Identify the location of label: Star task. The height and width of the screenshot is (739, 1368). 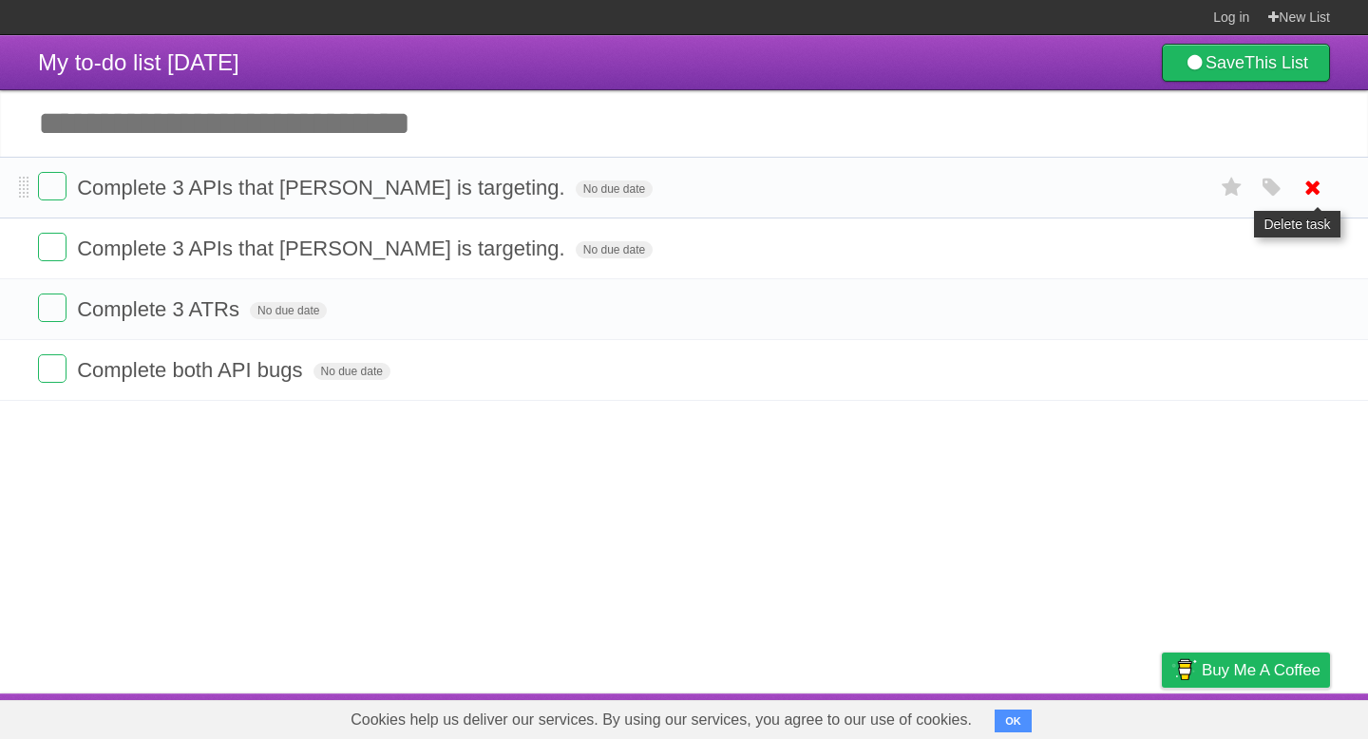
(1232, 187).